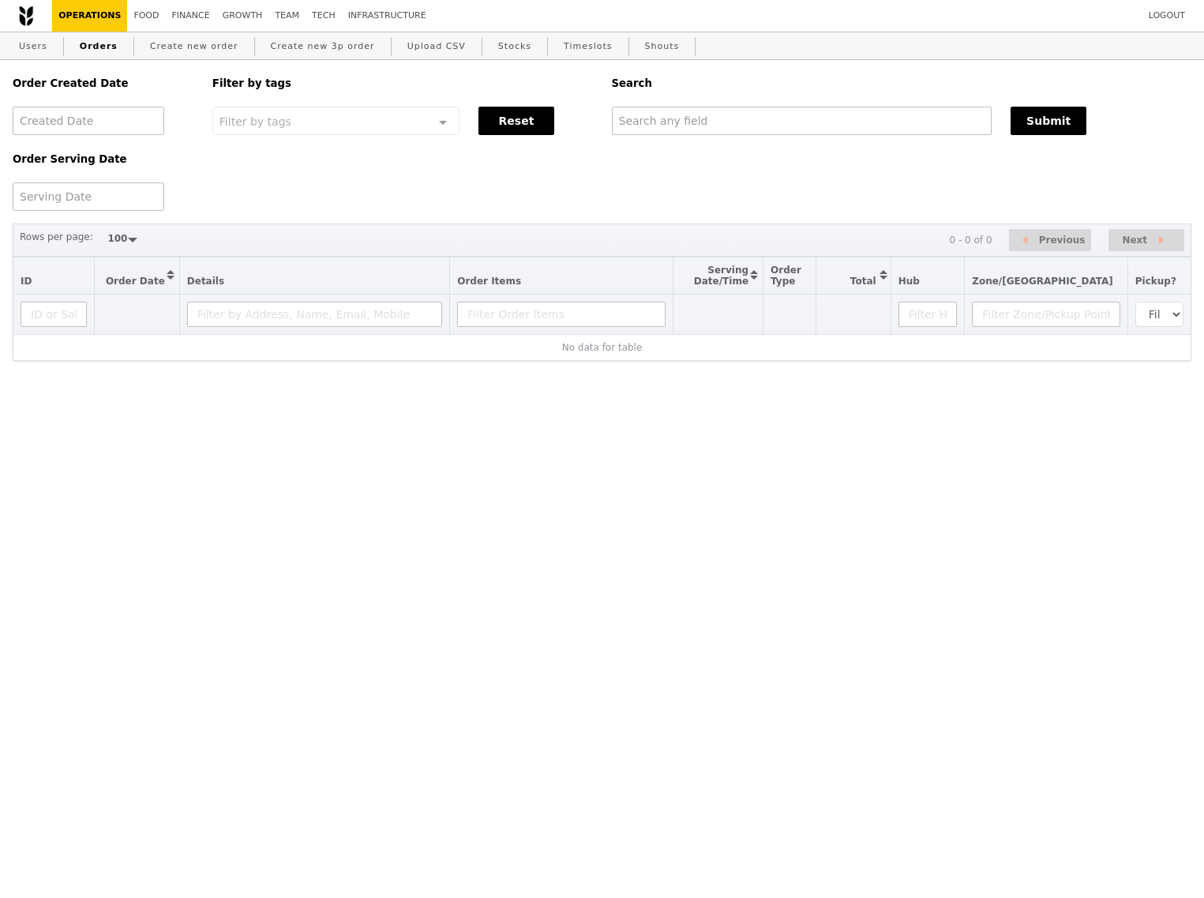  I want to click on input: Created Date, so click(88, 121).